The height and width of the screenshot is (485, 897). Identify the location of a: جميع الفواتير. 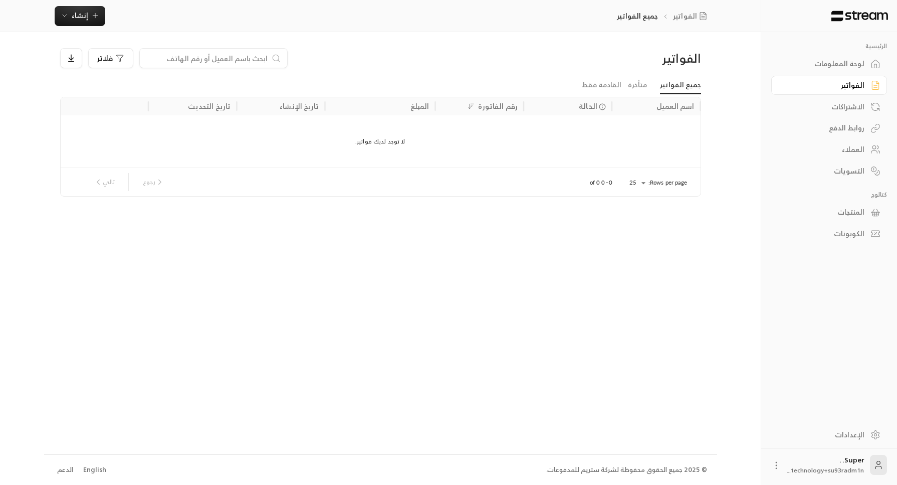
(681, 85).